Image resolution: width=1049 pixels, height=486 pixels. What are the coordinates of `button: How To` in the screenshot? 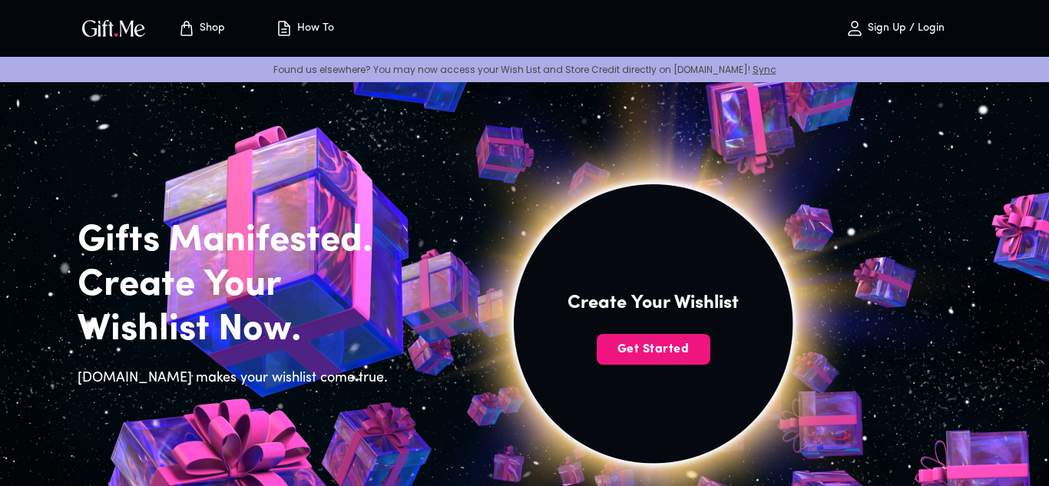 It's located at (304, 28).